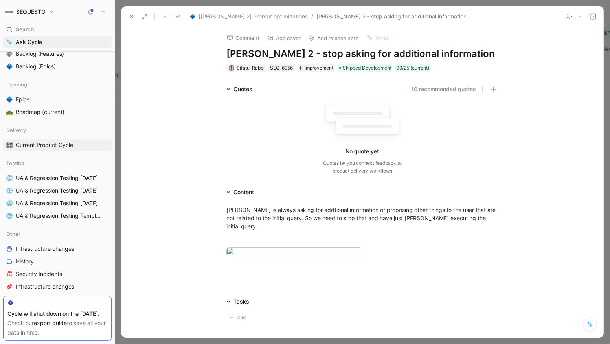 This screenshot has height=344, width=610. What do you see at coordinates (57, 216) in the screenshot?
I see `a: 🌐UA & Regression Testing Template` at bounding box center [57, 216].